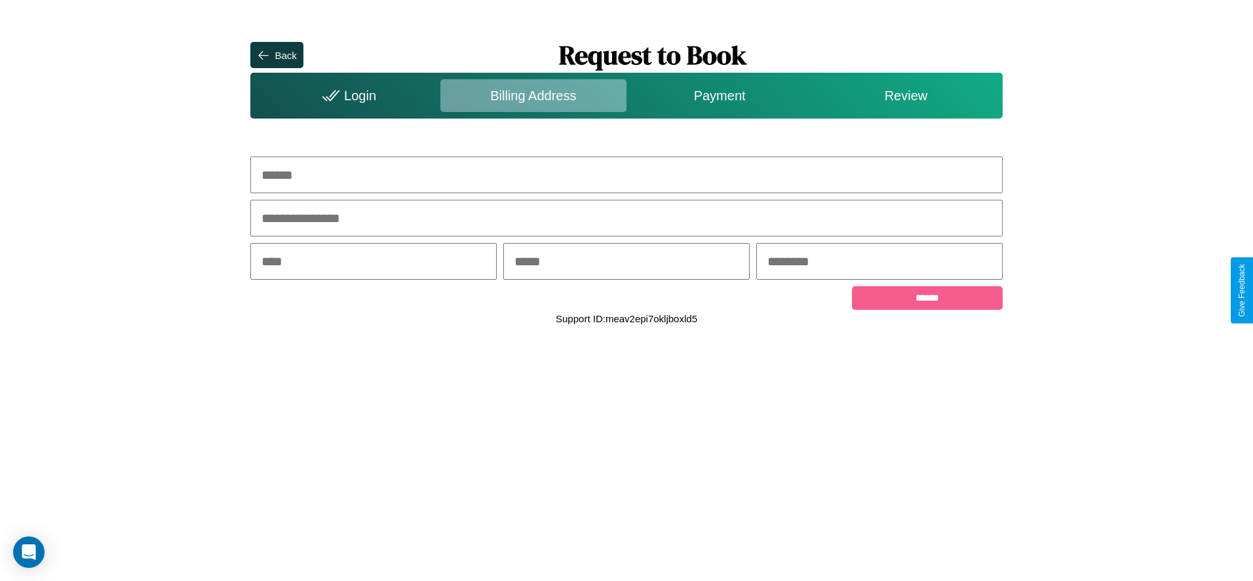 This screenshot has width=1253, height=581. I want to click on div: Give Feedback, so click(1242, 290).